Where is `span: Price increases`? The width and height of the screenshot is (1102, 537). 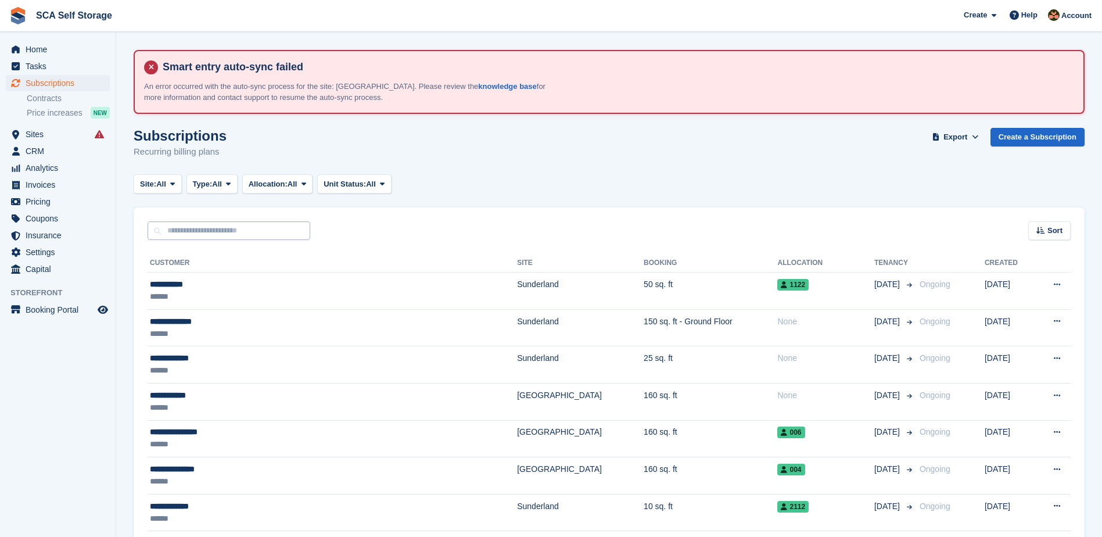 span: Price increases is located at coordinates (55, 113).